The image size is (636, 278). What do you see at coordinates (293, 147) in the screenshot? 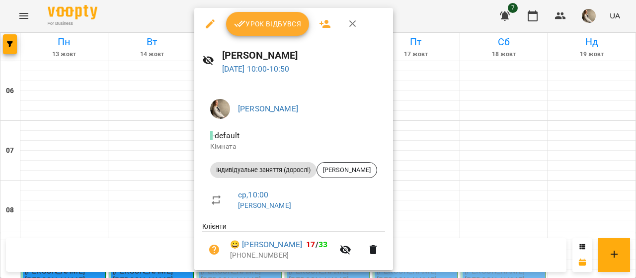
I see `p: Кімната` at bounding box center [293, 147].